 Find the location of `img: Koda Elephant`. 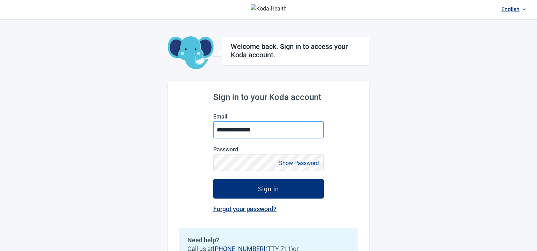

img: Koda Elephant is located at coordinates (191, 53).